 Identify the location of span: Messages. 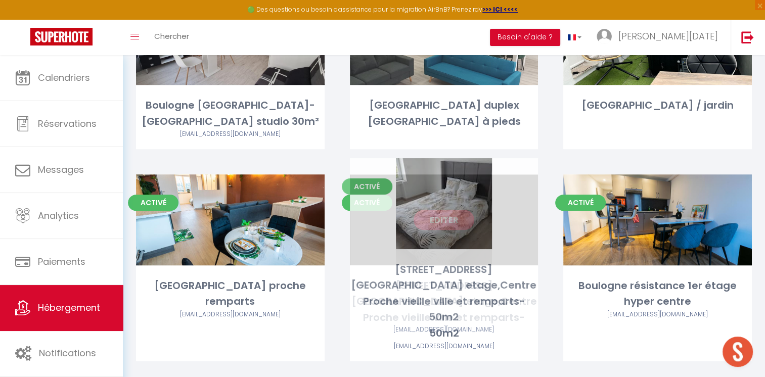
(61, 169).